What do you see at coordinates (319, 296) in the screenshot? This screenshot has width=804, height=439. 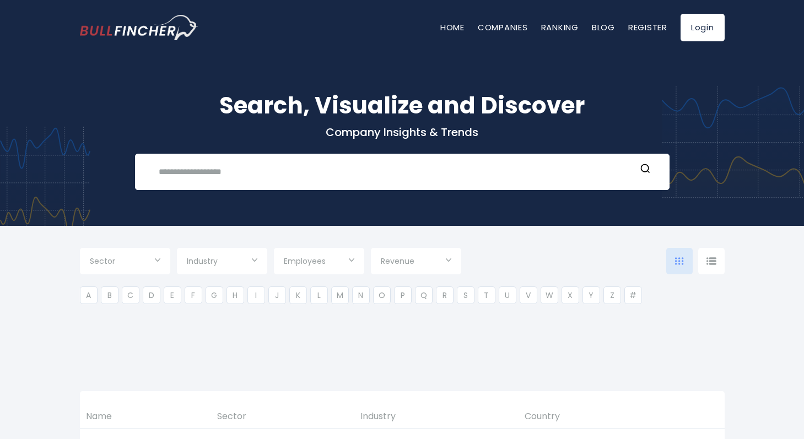 I see `li: L` at bounding box center [319, 296].